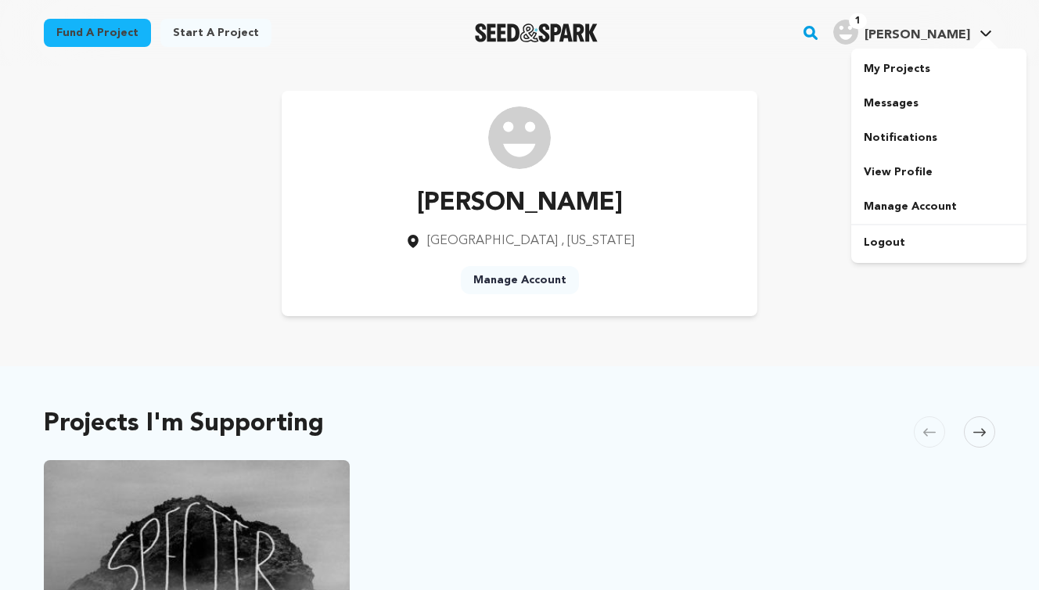  Describe the element at coordinates (216, 33) in the screenshot. I see `a: Start a project` at that location.